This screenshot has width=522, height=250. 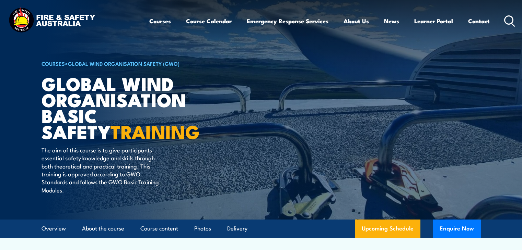 What do you see at coordinates (433, 21) in the screenshot?
I see `a: Learner Portal` at bounding box center [433, 21].